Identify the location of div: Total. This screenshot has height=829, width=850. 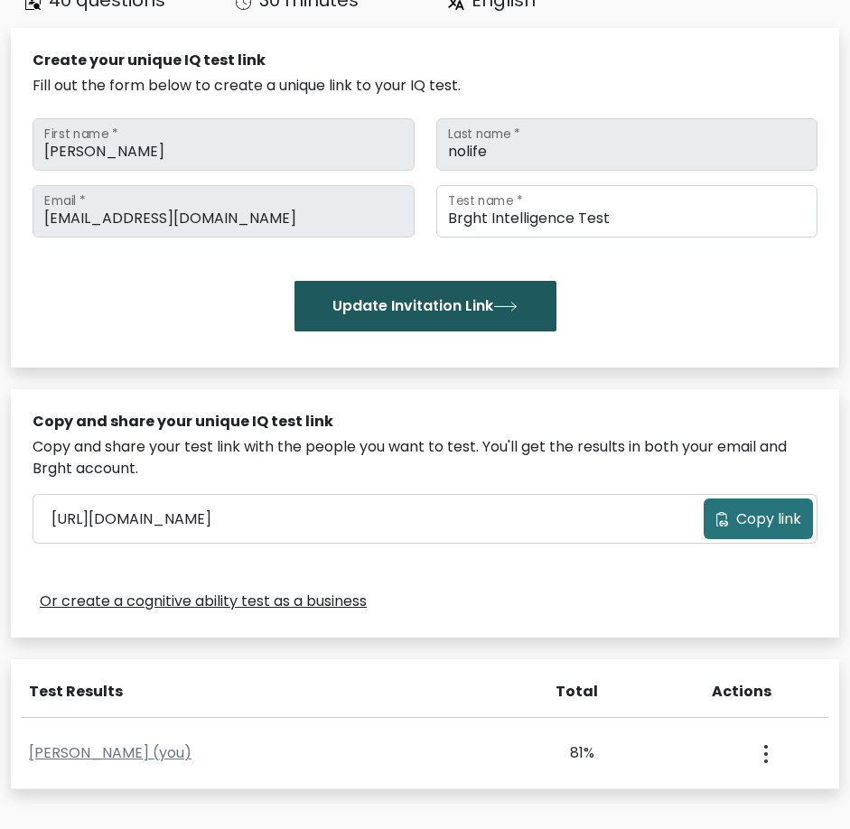
(551, 692).